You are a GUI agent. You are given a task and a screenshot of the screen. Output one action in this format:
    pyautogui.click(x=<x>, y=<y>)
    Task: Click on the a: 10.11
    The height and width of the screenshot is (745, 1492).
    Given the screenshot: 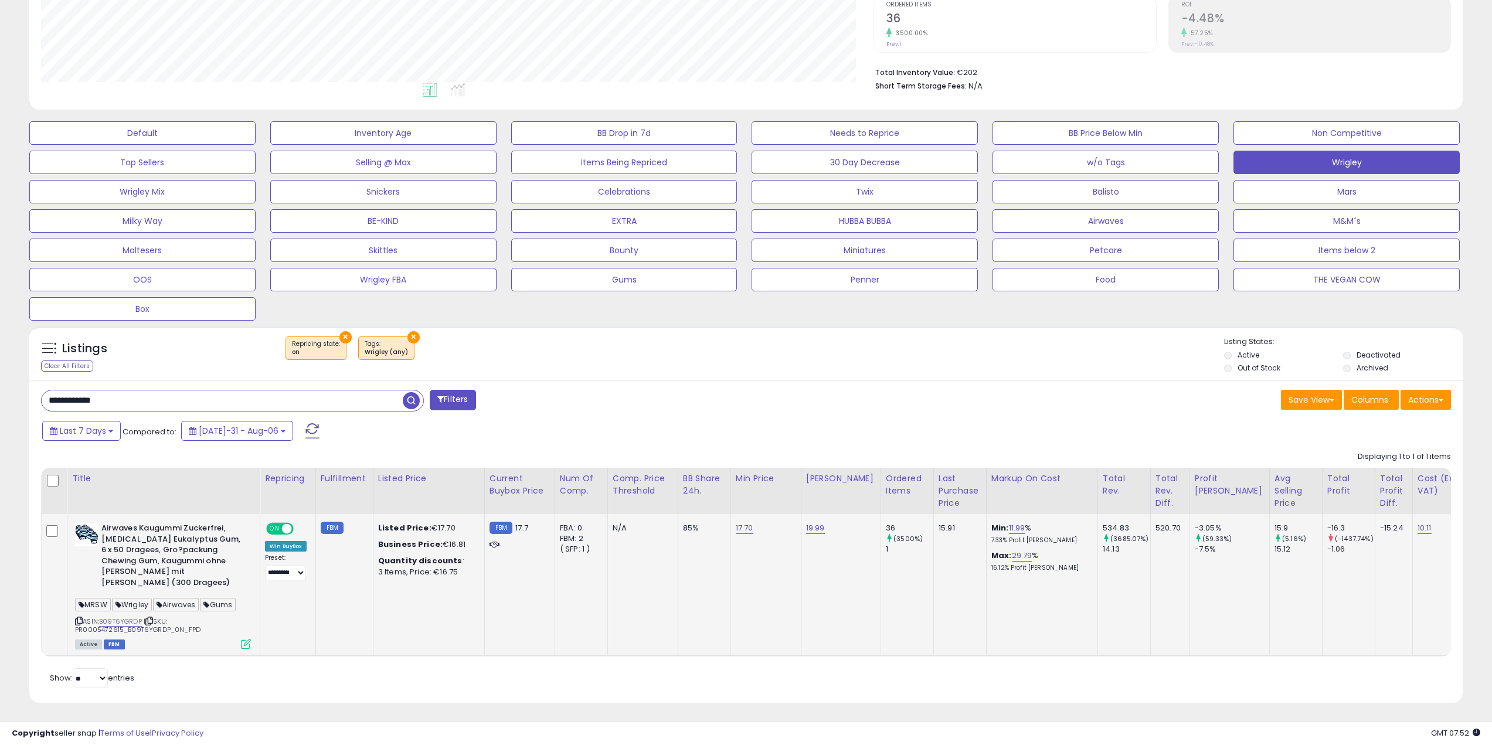 What is the action you would take?
    pyautogui.click(x=1424, y=528)
    